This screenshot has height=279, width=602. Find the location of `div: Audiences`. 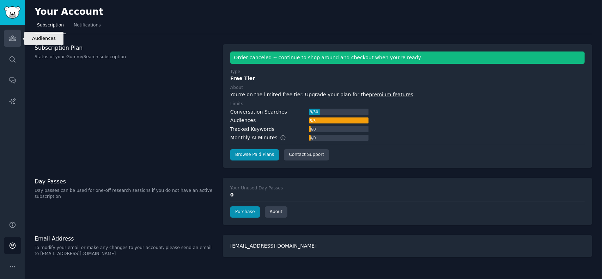

div: Audiences is located at coordinates (243, 120).